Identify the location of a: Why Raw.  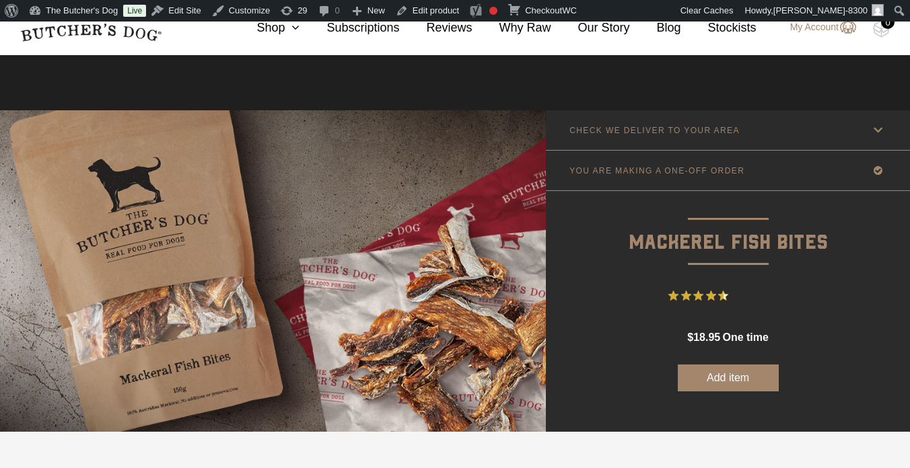
(511, 28).